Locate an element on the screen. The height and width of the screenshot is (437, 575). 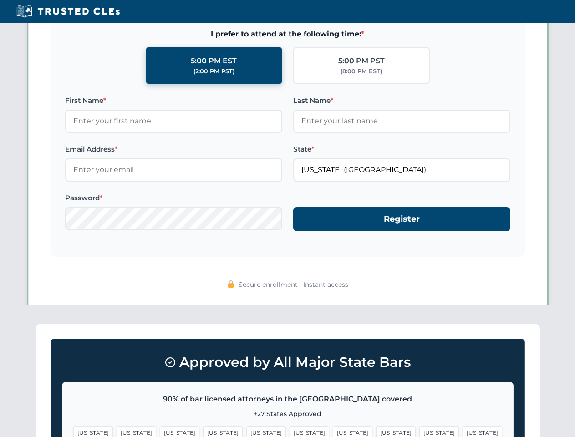
img: Trusted CLEs is located at coordinates (68, 11).